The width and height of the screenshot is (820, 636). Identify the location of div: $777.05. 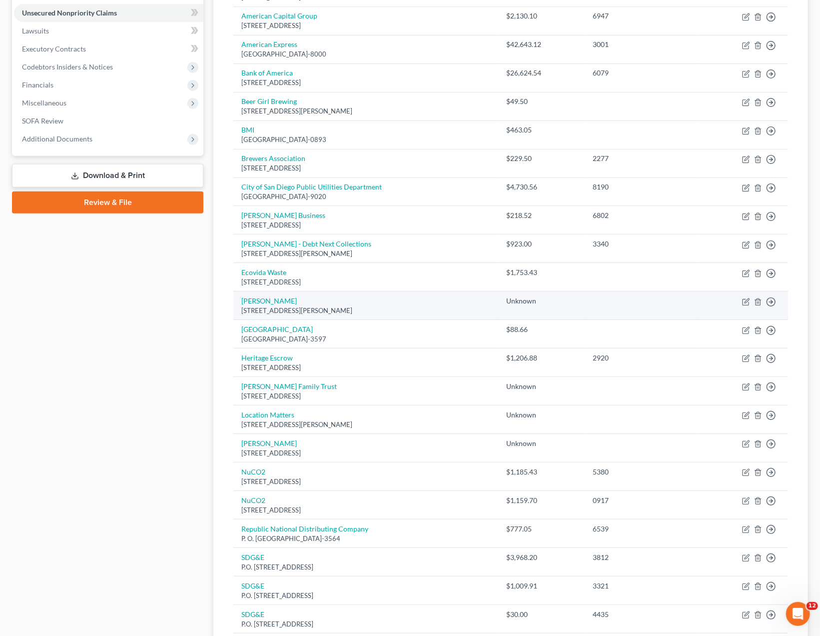
(542, 529).